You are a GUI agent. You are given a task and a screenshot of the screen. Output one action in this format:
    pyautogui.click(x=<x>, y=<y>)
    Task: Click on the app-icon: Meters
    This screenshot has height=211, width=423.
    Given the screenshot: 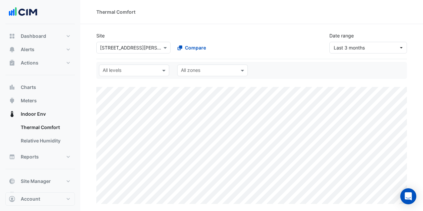 What is the action you would take?
    pyautogui.click(x=12, y=101)
    